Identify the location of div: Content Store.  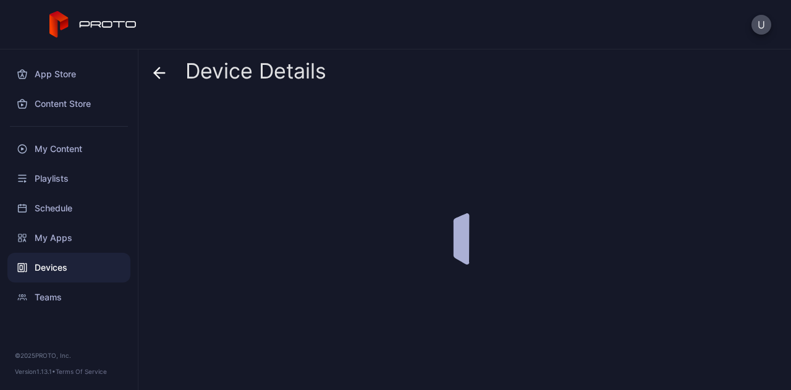
(69, 104).